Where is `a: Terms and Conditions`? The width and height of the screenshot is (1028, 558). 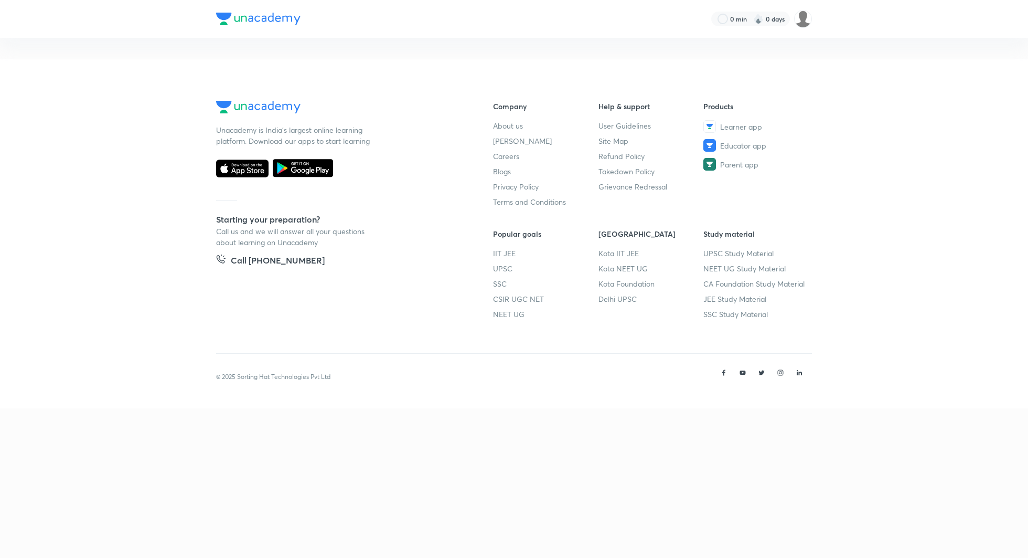 a: Terms and Conditions is located at coordinates (546, 201).